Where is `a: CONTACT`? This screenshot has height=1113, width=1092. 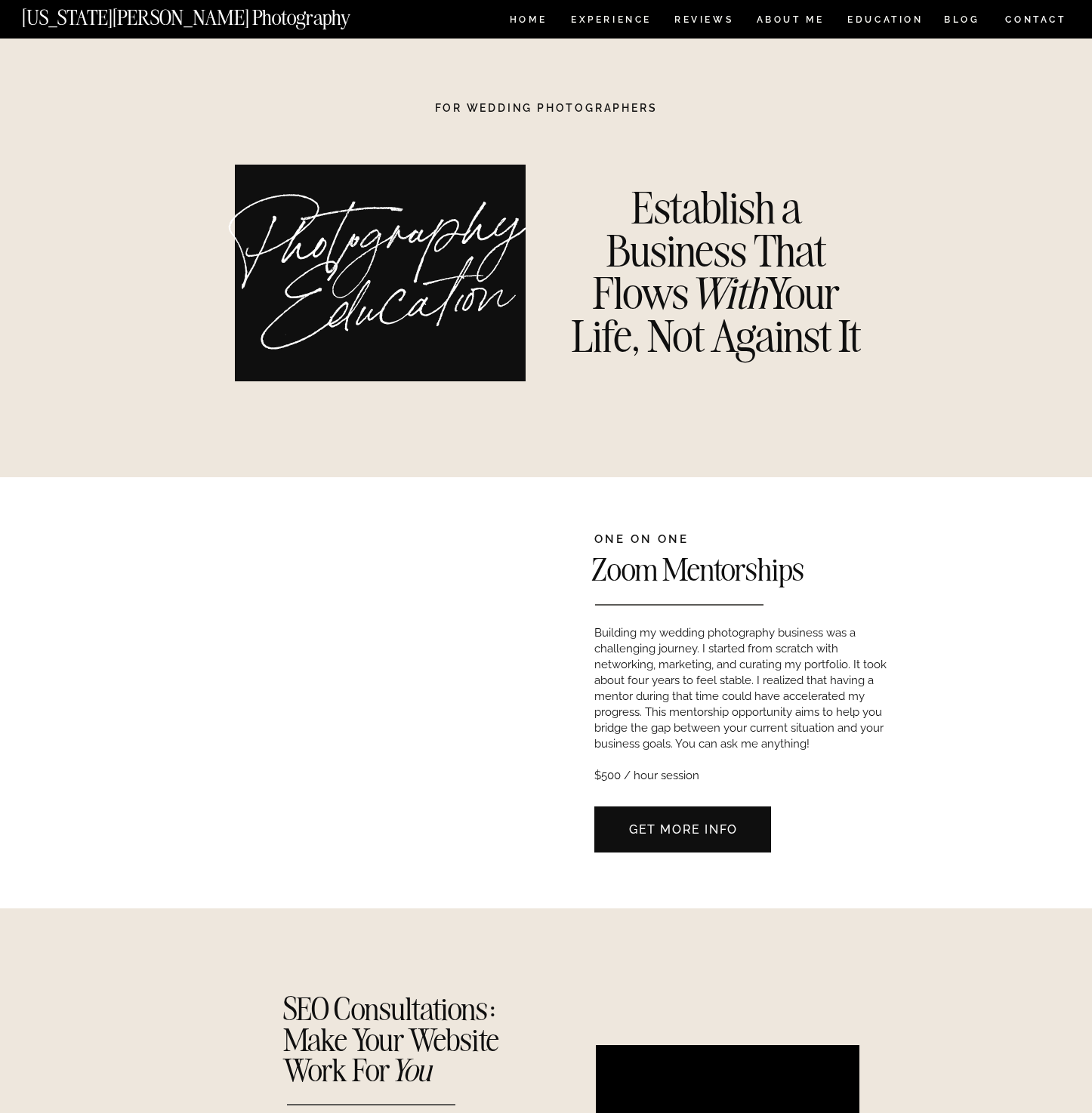 a: CONTACT is located at coordinates (1035, 20).